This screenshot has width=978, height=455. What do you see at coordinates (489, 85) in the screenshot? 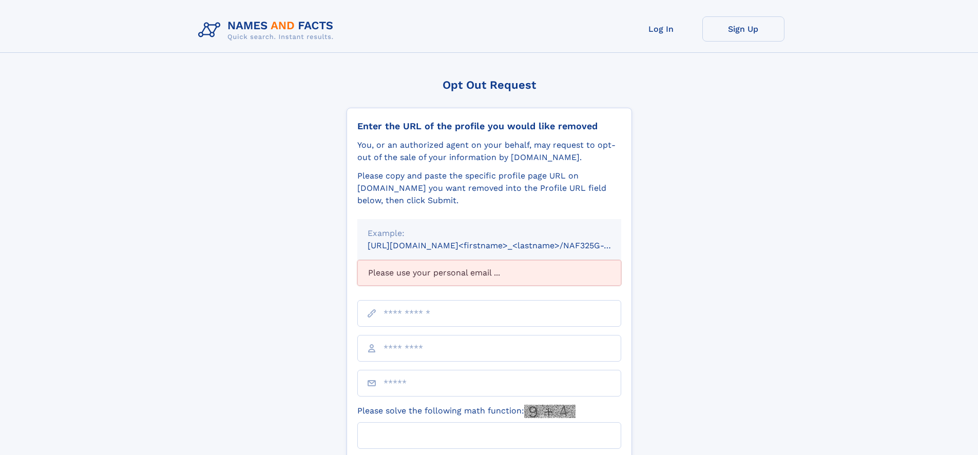
I see `div: Opt Out Request` at bounding box center [489, 85].